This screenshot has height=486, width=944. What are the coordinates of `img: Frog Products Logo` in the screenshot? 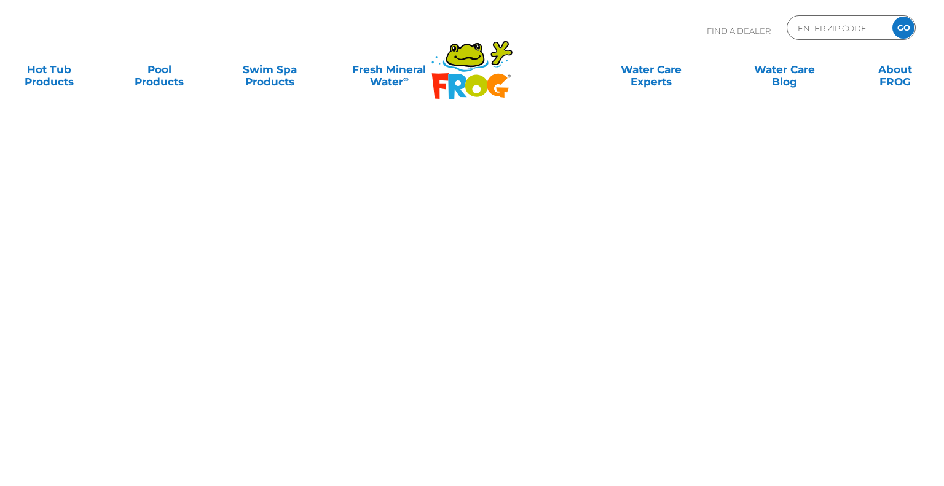 It's located at (472, 62).